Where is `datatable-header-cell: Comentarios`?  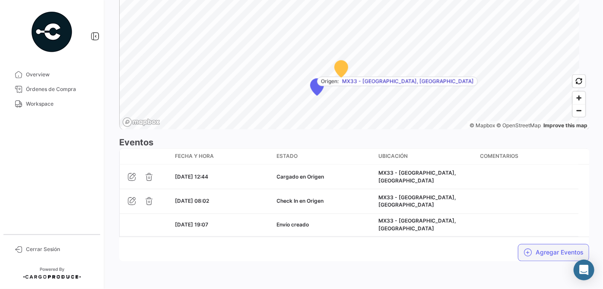
datatable-header-cell: Comentarios is located at coordinates (528, 157).